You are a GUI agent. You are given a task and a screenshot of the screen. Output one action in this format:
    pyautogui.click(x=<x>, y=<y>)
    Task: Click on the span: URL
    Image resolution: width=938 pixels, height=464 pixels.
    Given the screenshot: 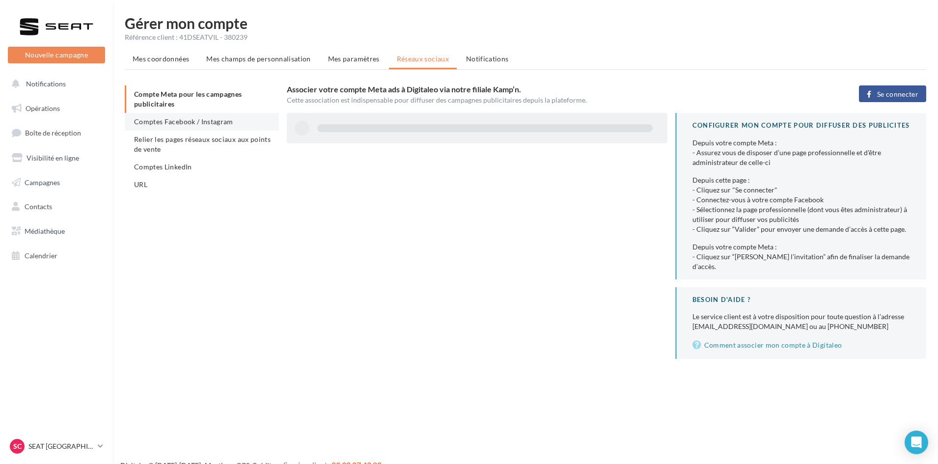 What is the action you would take?
    pyautogui.click(x=140, y=184)
    